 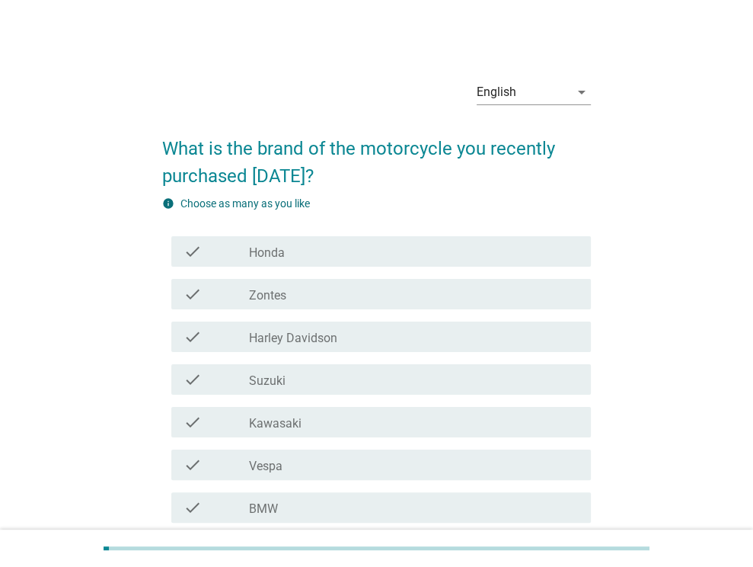 What do you see at coordinates (267, 296) in the screenshot?
I see `label: Zontes` at bounding box center [267, 296].